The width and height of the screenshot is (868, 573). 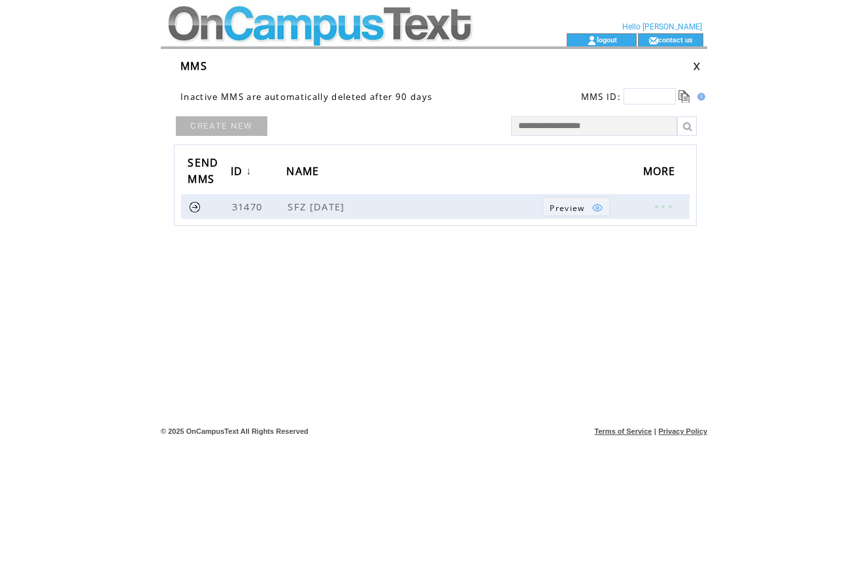 What do you see at coordinates (304, 172) in the screenshot?
I see `span: NAME` at bounding box center [304, 172].